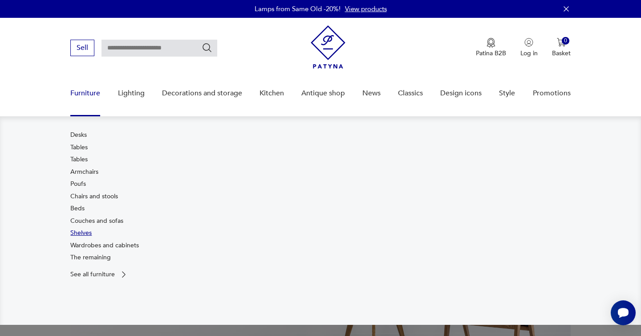  What do you see at coordinates (78, 208) in the screenshot?
I see `font: Beds` at bounding box center [78, 208].